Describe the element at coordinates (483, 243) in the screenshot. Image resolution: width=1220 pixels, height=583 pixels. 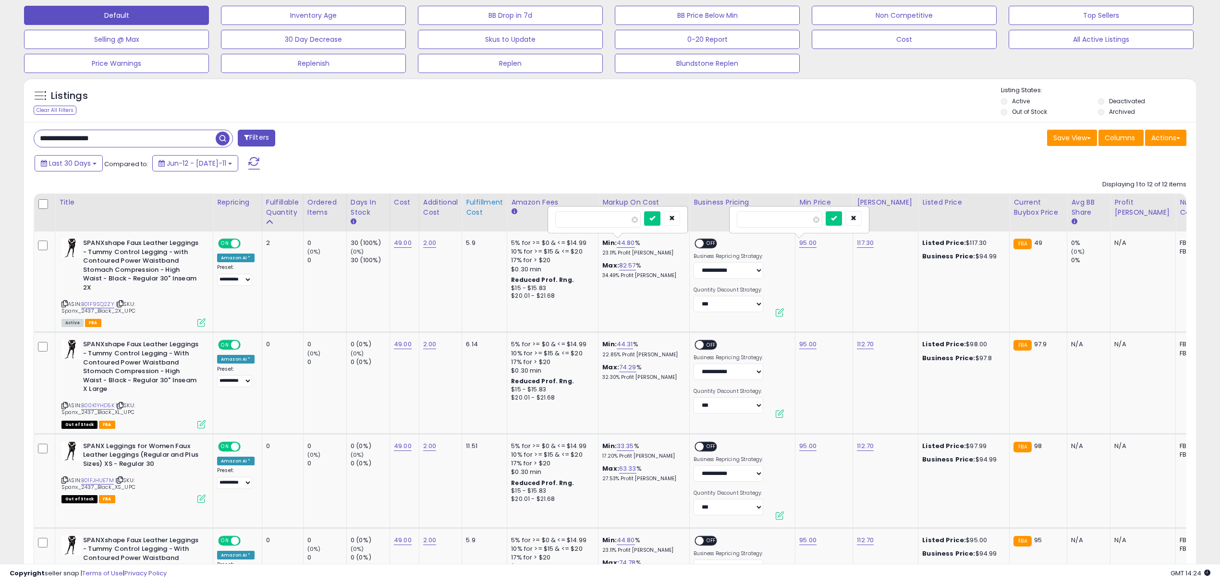
I see `div: 5.9` at that location.